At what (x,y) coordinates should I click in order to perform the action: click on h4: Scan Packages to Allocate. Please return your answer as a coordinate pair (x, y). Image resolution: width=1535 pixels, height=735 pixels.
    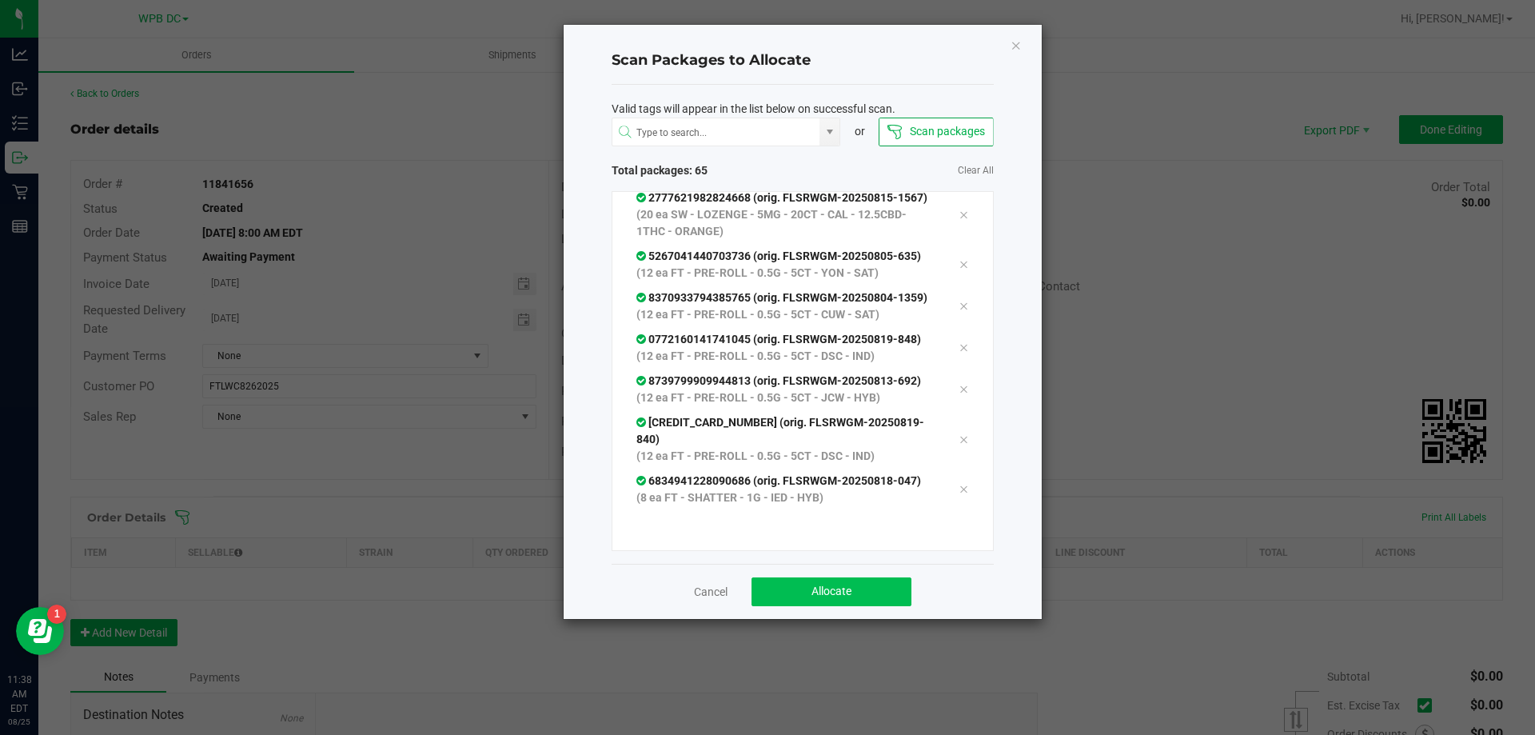
    Looking at the image, I should click on (803, 61).